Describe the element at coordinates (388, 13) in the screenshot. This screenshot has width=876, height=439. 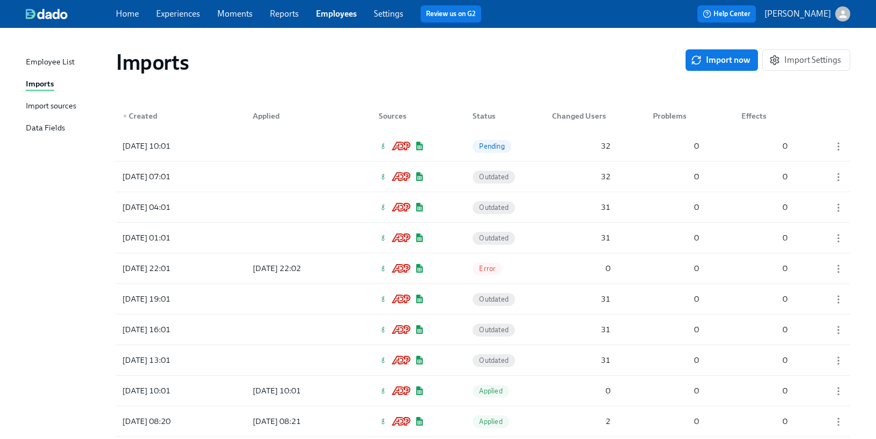
I see `a: Settings` at that location.